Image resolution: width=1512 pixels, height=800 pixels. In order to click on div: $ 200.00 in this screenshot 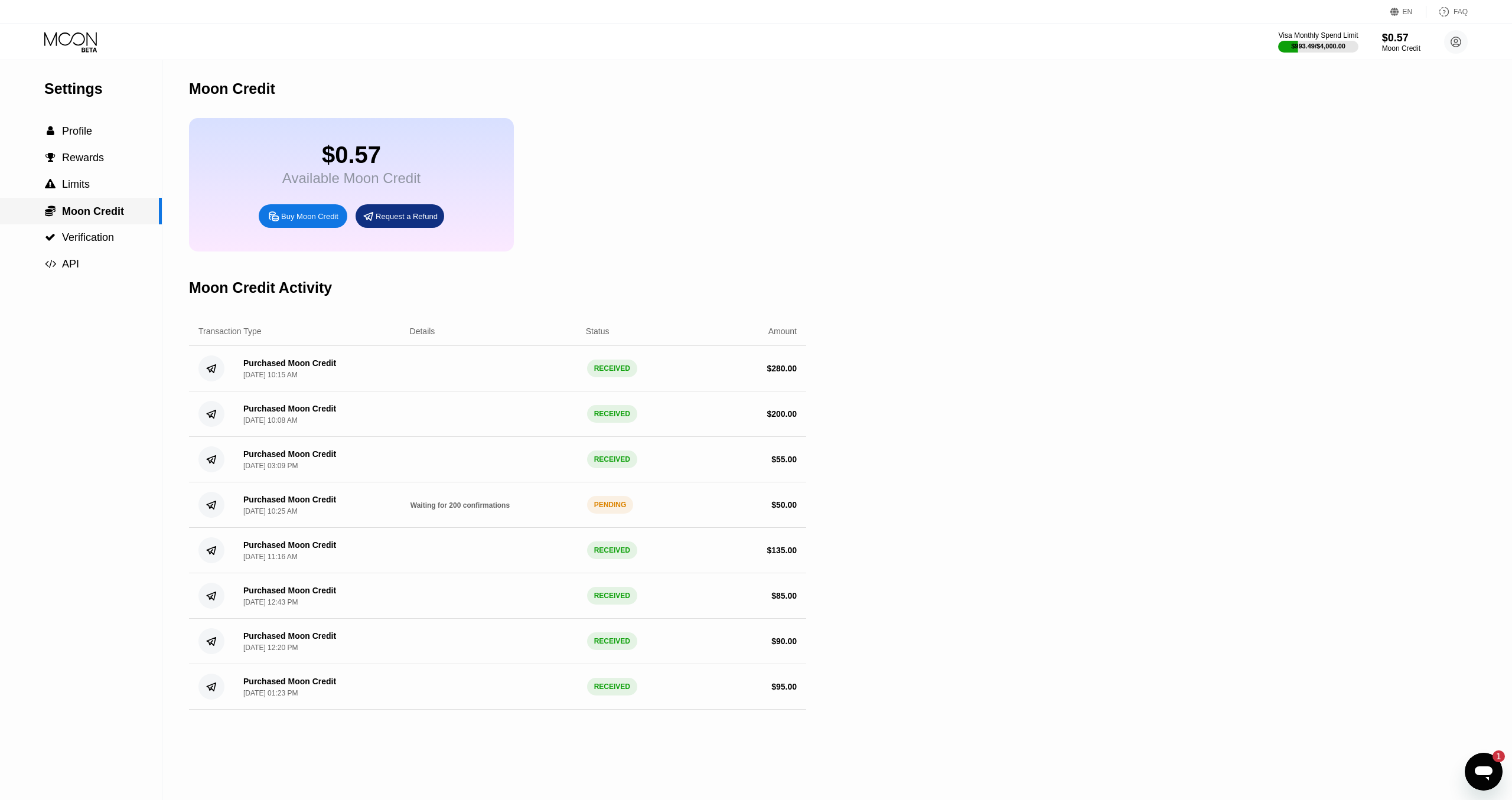, I will do `click(781, 414)`.